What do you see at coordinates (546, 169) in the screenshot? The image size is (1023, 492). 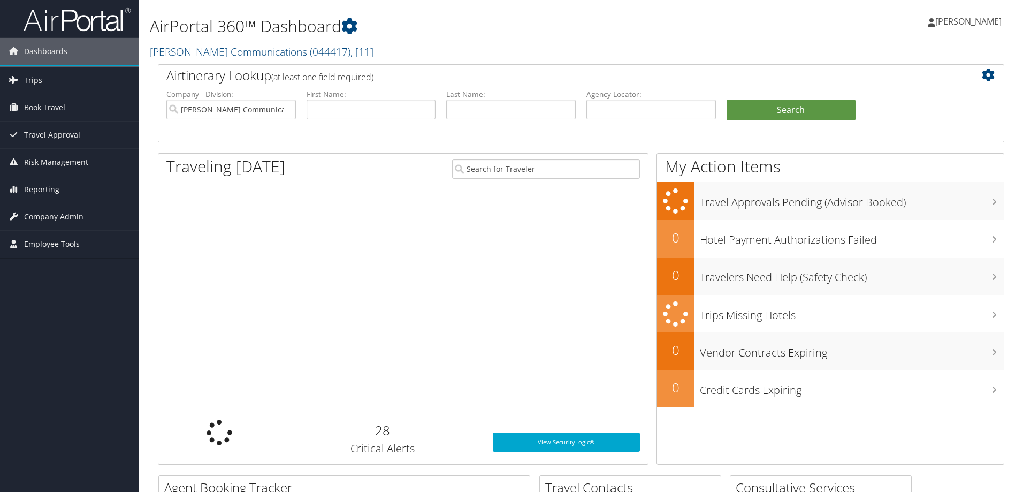 I see `input: Search for Traveler` at bounding box center [546, 169].